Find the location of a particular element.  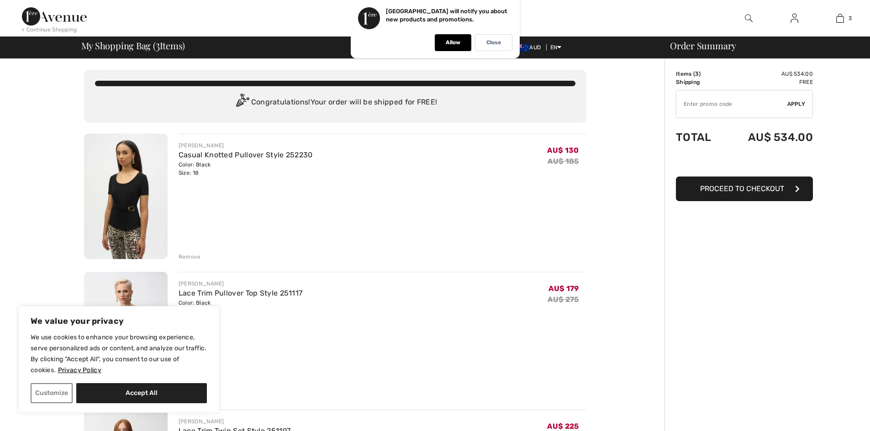

img: 1ère Avenue is located at coordinates (54, 16).